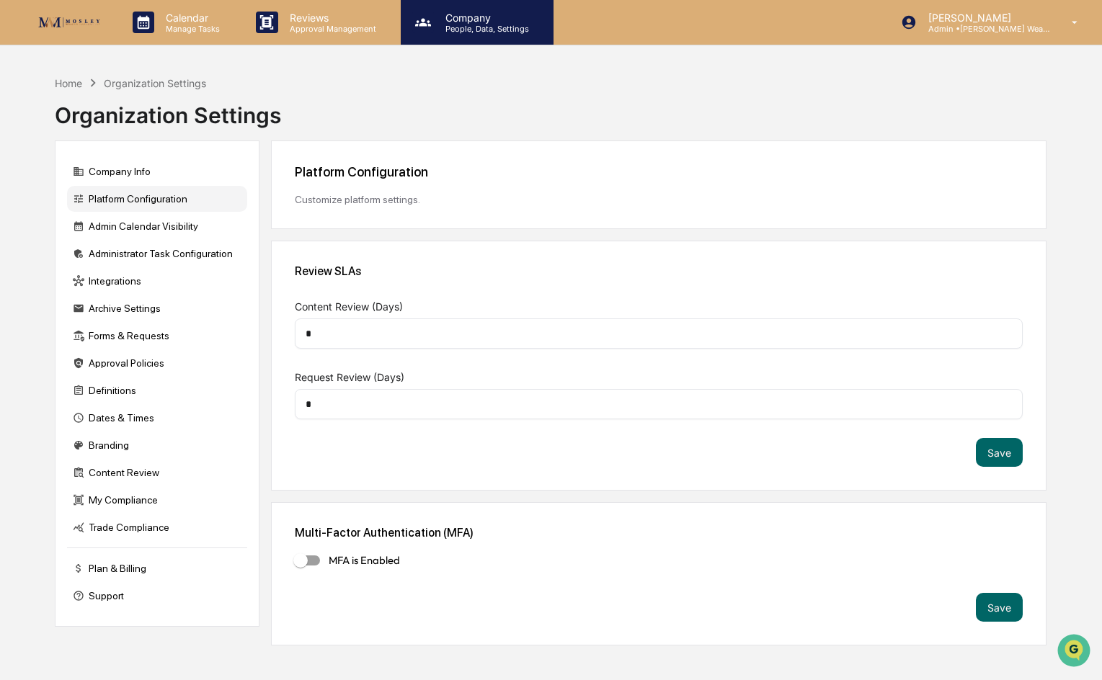 The image size is (1102, 680). Describe the element at coordinates (190, 17) in the screenshot. I see `p: Calendar` at that location.